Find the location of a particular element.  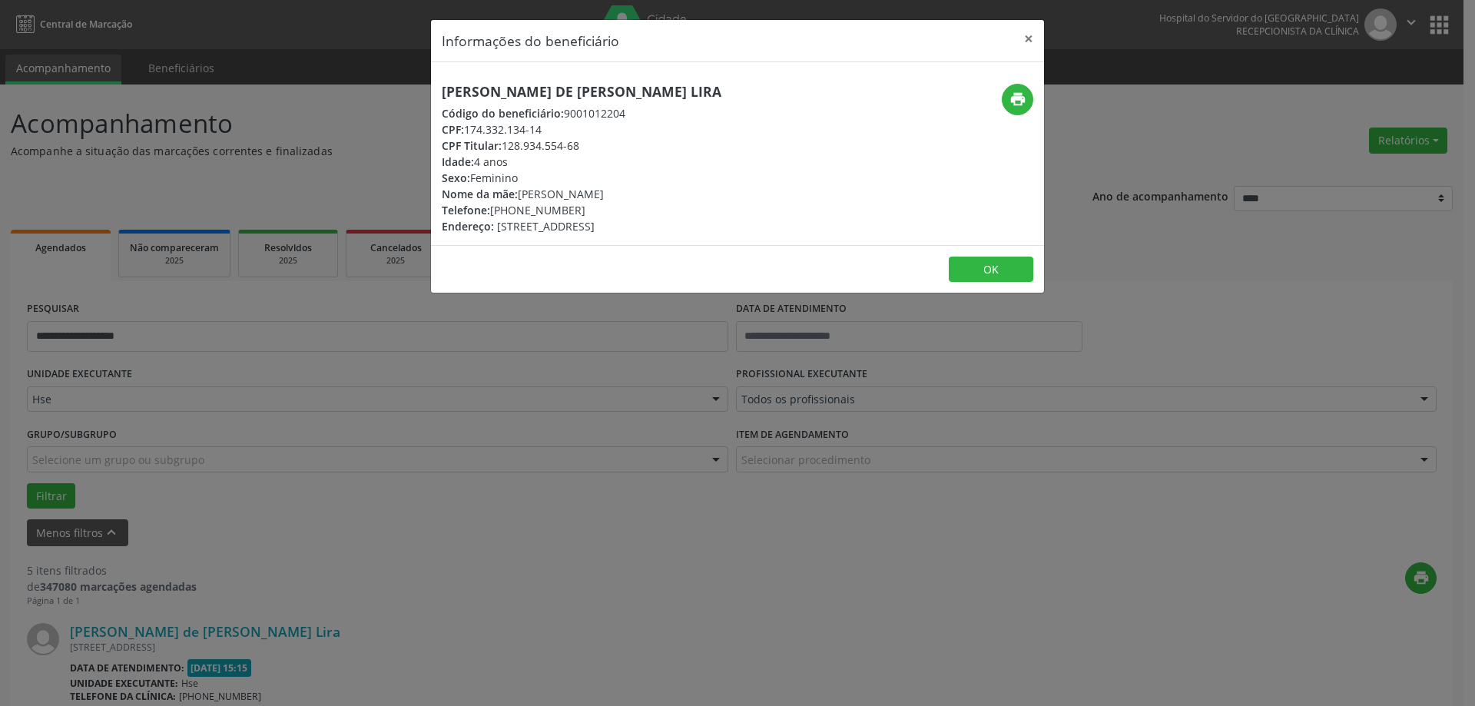

span: Endereço: is located at coordinates (468, 226).